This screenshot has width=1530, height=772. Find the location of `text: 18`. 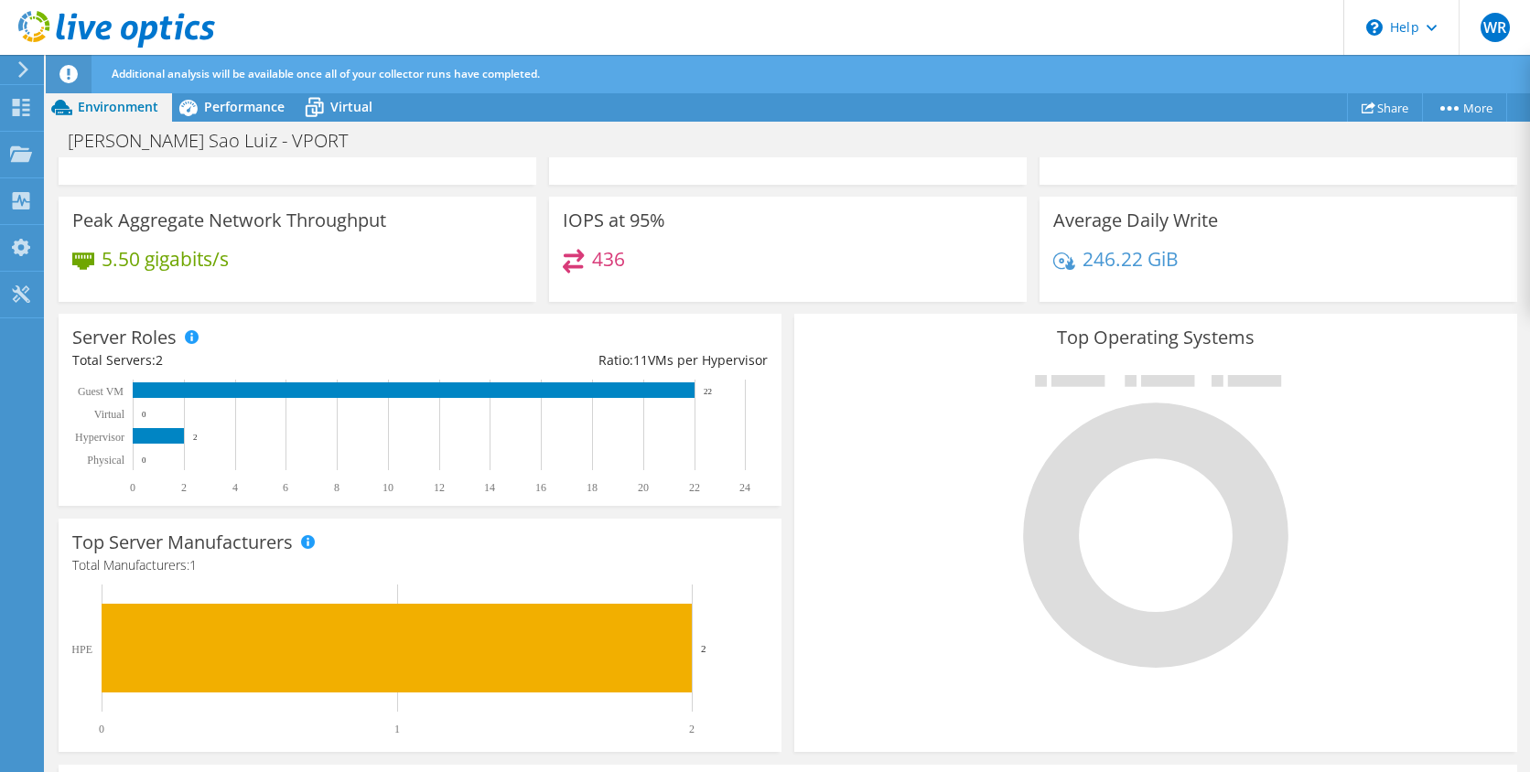

text: 18 is located at coordinates (592, 488).